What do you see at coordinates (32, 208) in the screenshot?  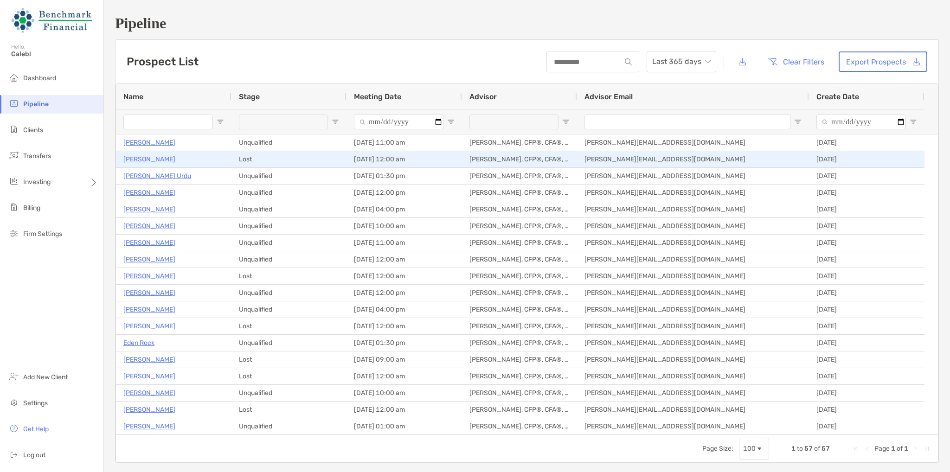 I see `span: Billing` at bounding box center [32, 208].